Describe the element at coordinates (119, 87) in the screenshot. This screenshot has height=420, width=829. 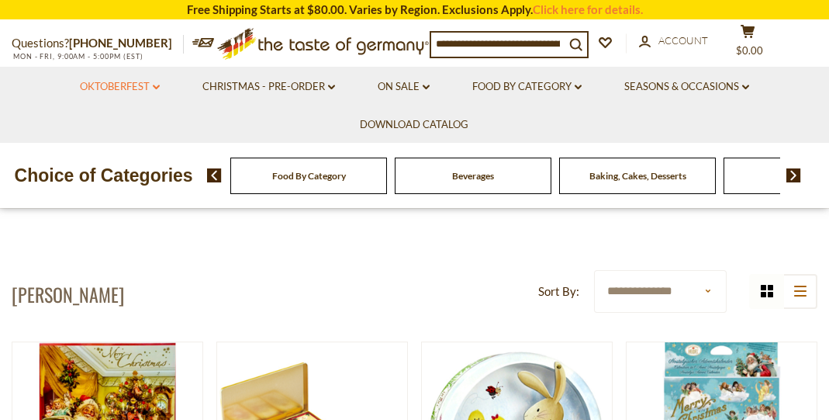
I see `a: Oktoberfest` at that location.